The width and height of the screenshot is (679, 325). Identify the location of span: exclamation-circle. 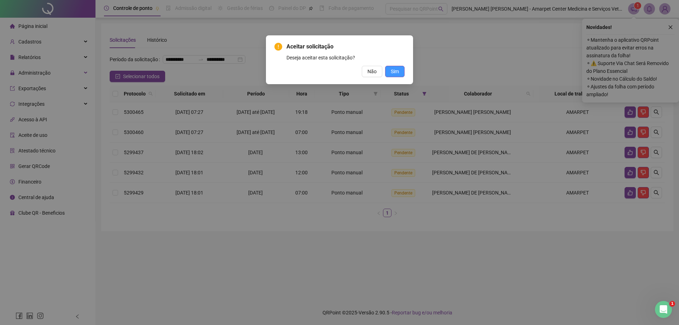
(279, 47).